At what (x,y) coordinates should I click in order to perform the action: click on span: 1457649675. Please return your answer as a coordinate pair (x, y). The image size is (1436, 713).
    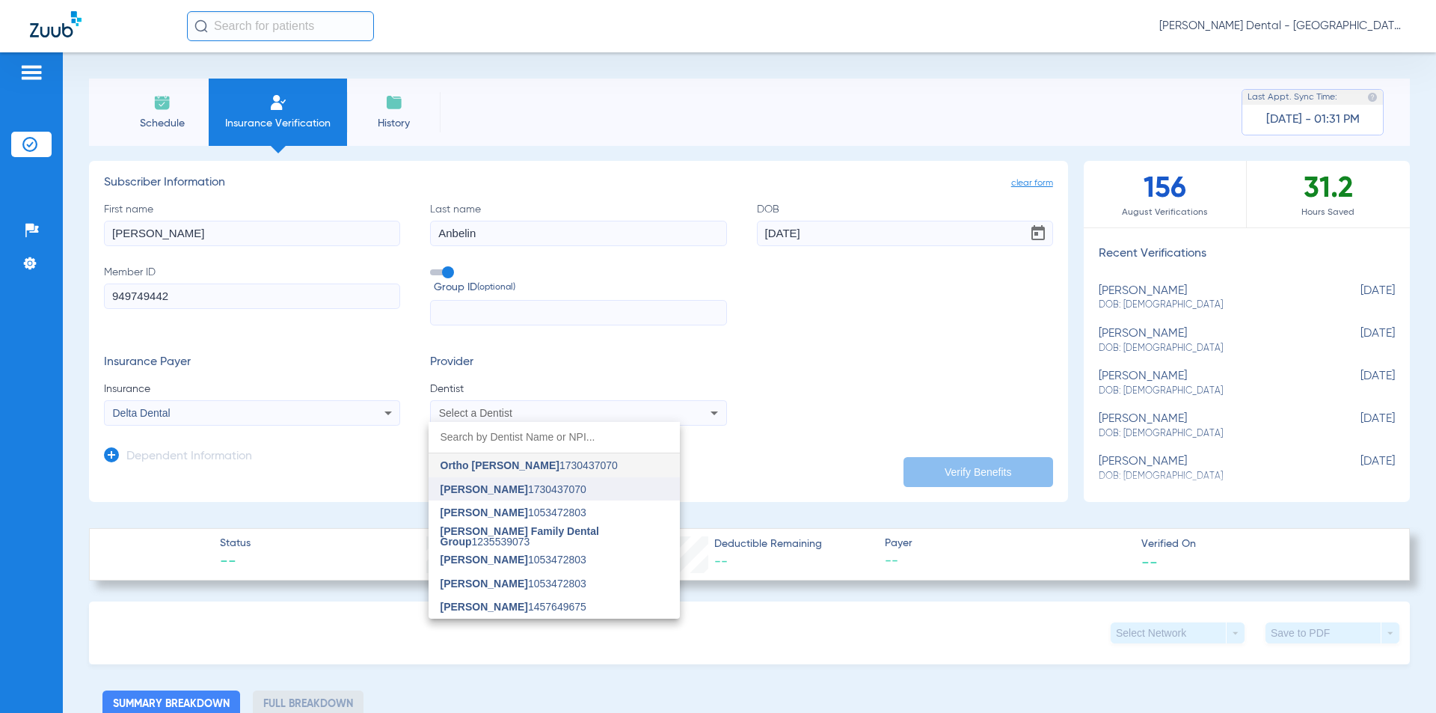
    Looking at the image, I should click on (513, 607).